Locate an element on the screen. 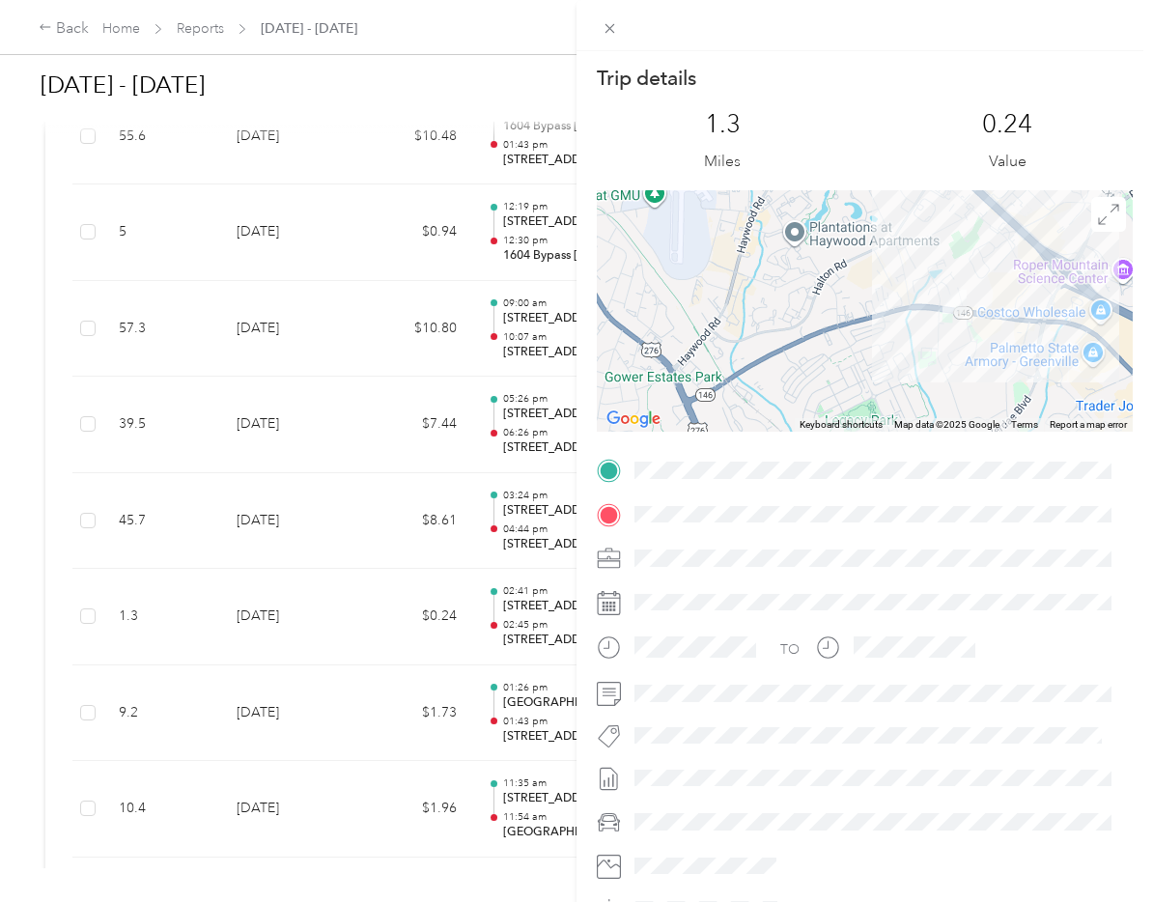 This screenshot has height=902, width=1153. img: Google is located at coordinates (633, 419).